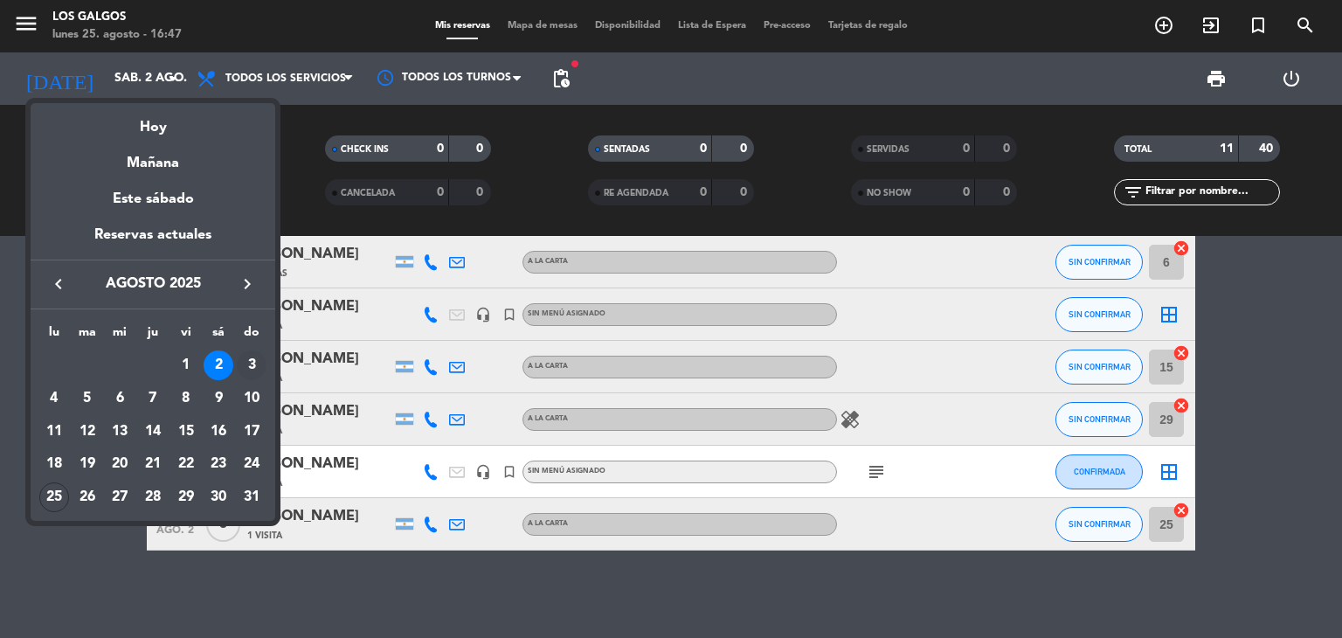 Image resolution: width=1342 pixels, height=638 pixels. What do you see at coordinates (186, 365) in the screenshot?
I see `td: 1 de agosto de 2025` at bounding box center [186, 365].